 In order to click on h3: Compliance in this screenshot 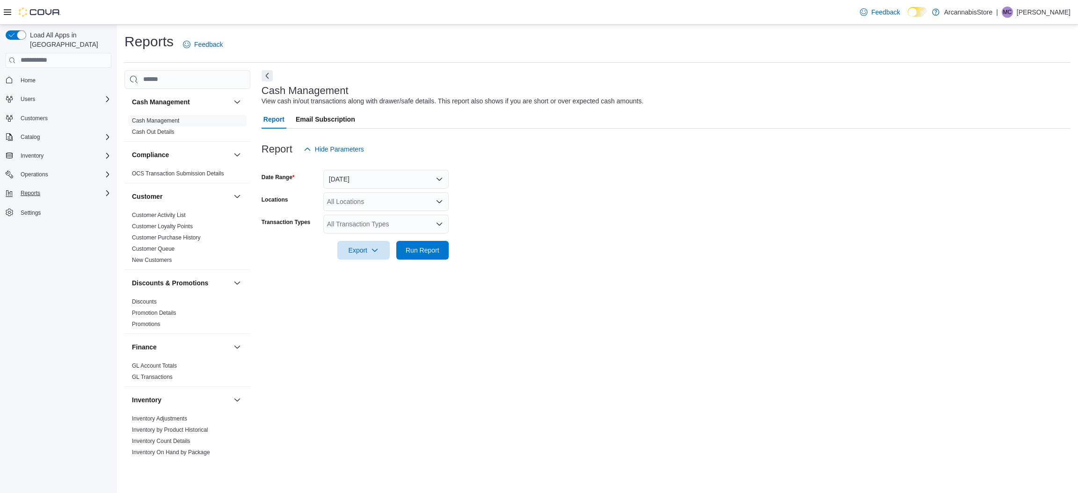, I will do `click(150, 155)`.